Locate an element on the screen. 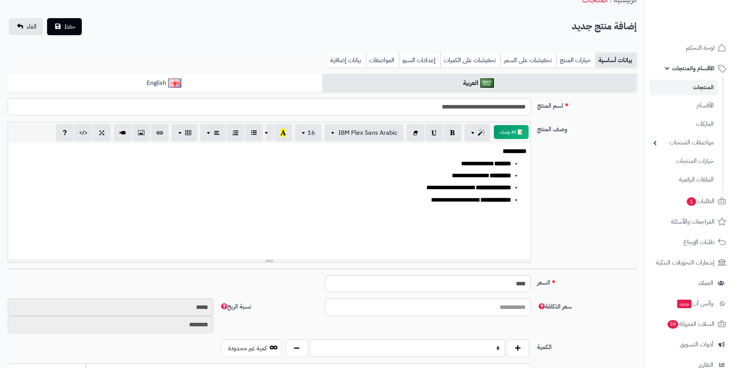 Image resolution: width=735 pixels, height=368 pixels. button: 16 is located at coordinates (308, 133).